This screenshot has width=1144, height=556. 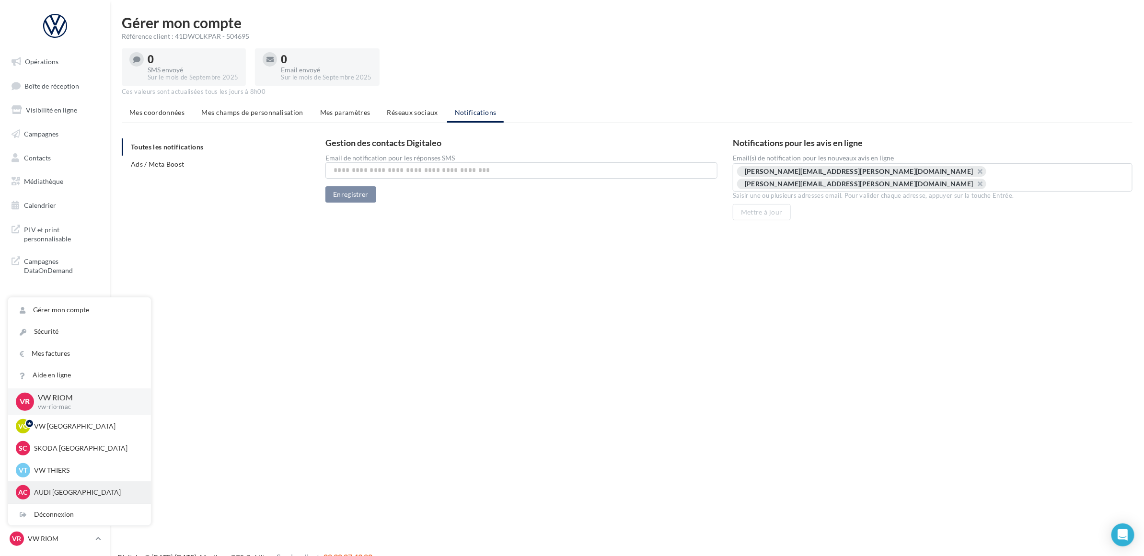 I want to click on span: Boîte de réception, so click(x=52, y=85).